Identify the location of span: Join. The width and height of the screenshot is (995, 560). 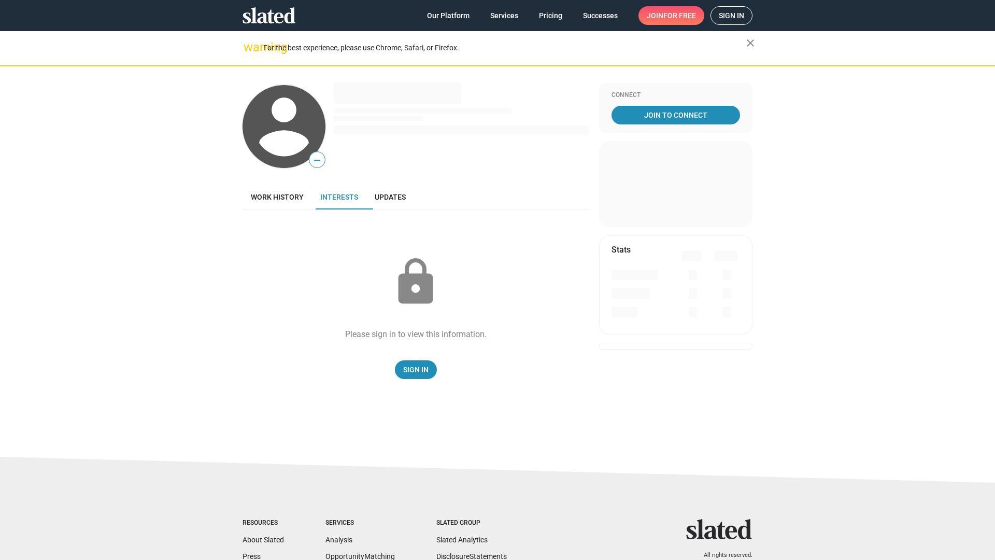
(671, 16).